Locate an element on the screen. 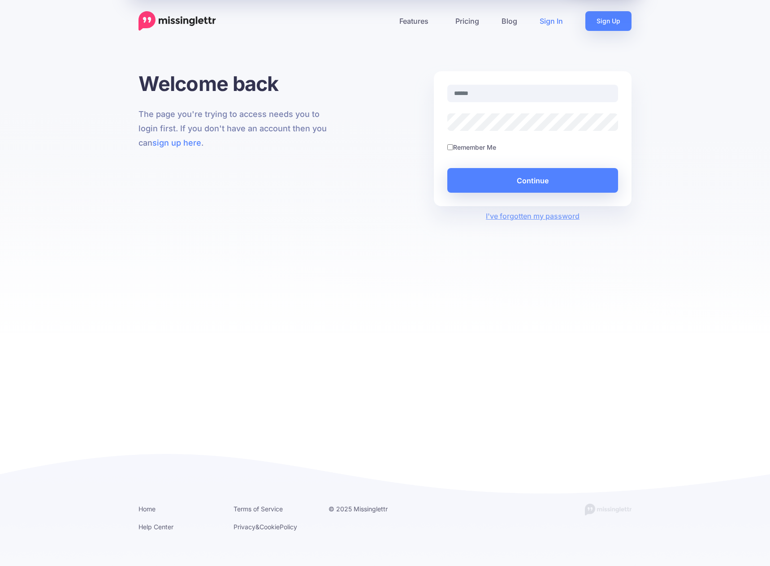 This screenshot has height=566, width=770. a: Features is located at coordinates (416, 21).